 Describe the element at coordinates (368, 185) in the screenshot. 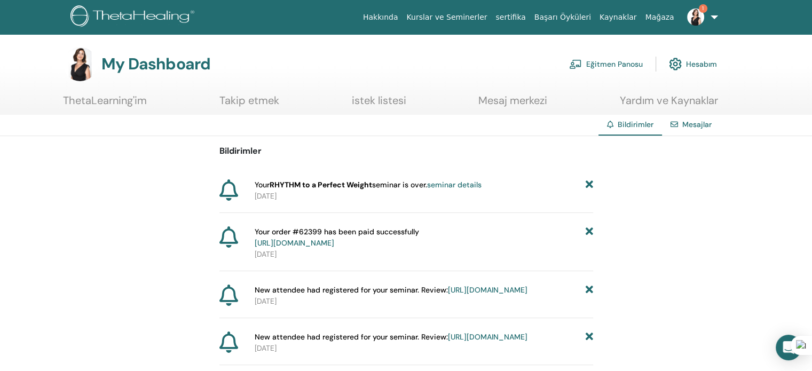

I see `span: Your seminar is over.` at that location.